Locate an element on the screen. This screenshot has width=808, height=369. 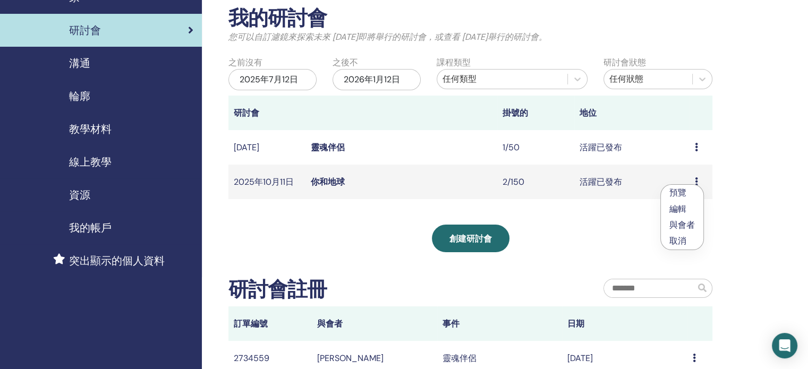
font: 資源 is located at coordinates (80, 195).